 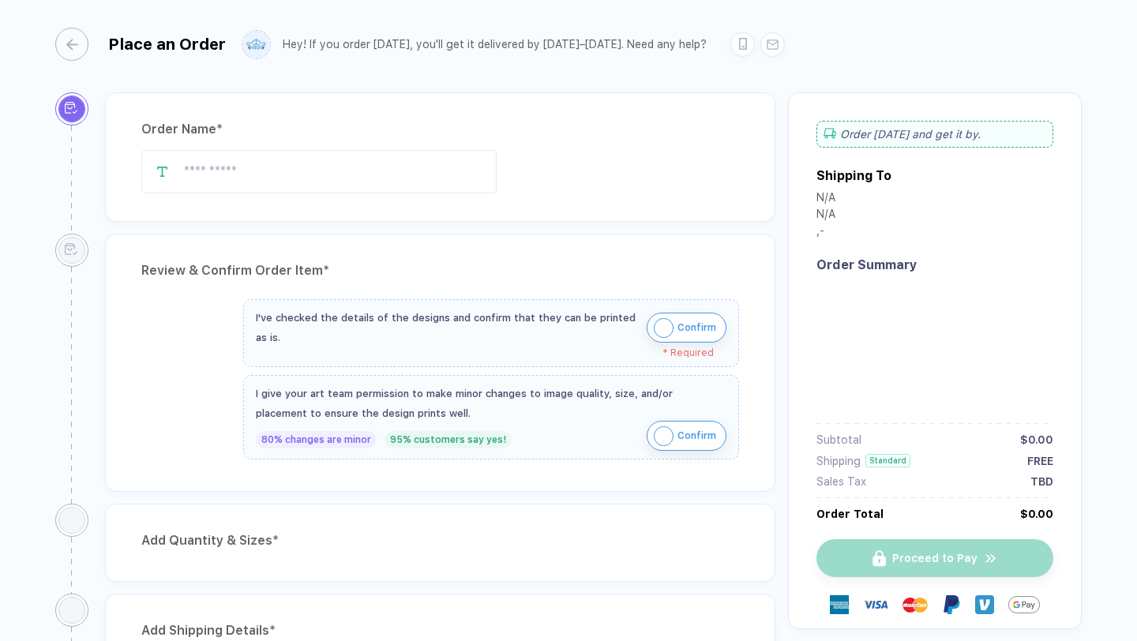 What do you see at coordinates (447, 328) in the screenshot?
I see `div: I've checked the details of the designs and confirm that they can be printed as is.` at bounding box center [447, 328].